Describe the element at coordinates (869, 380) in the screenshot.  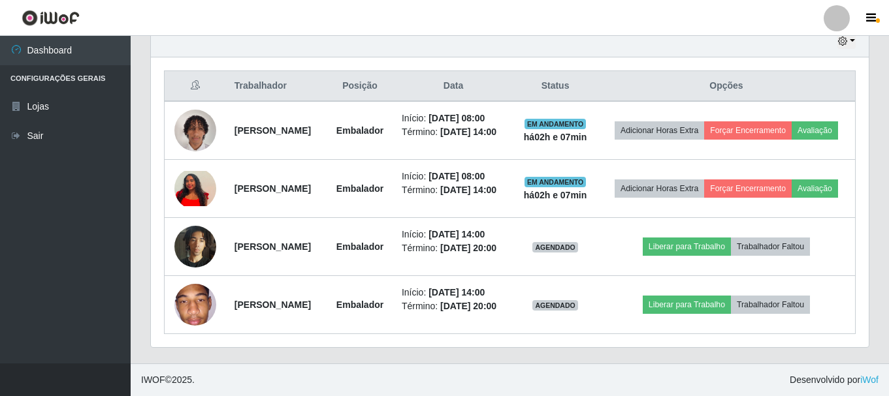
I see `a: iWof` at that location.